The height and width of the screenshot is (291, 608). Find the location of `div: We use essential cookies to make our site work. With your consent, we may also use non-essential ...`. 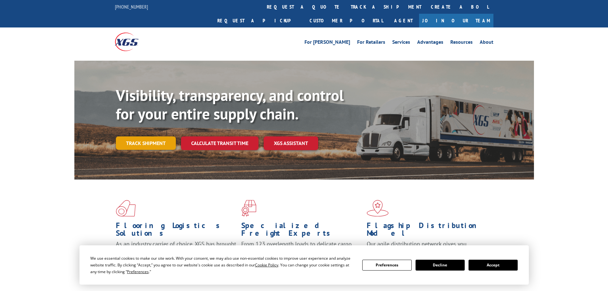

div: We use essential cookies to make our site work. With your consent, we may also use non-essential ... is located at coordinates (222, 264).